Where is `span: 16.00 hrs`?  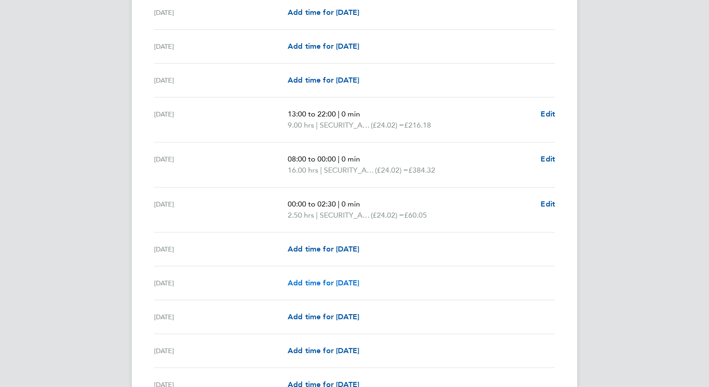
span: 16.00 hrs is located at coordinates (303, 170).